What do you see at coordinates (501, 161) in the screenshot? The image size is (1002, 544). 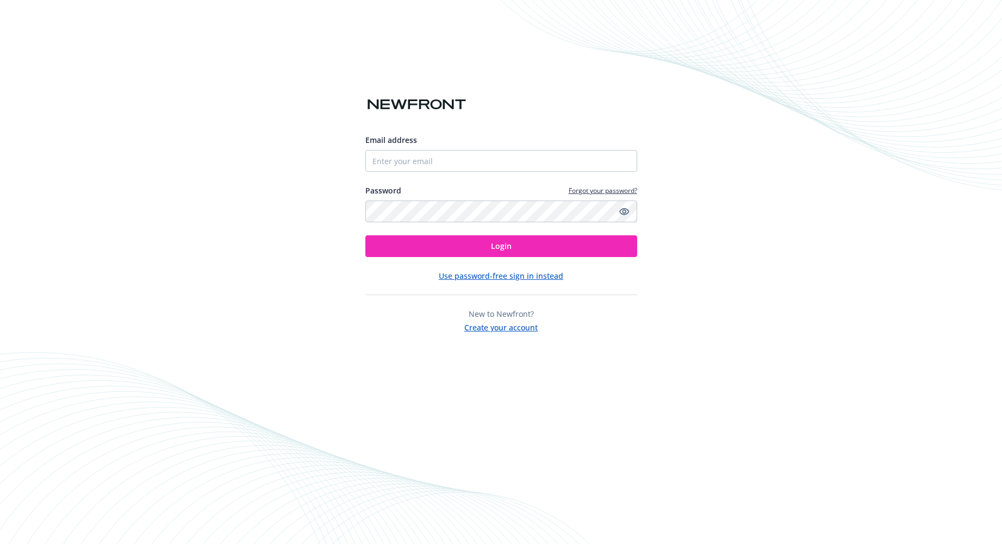 I see `input: Enter your email` at bounding box center [501, 161].